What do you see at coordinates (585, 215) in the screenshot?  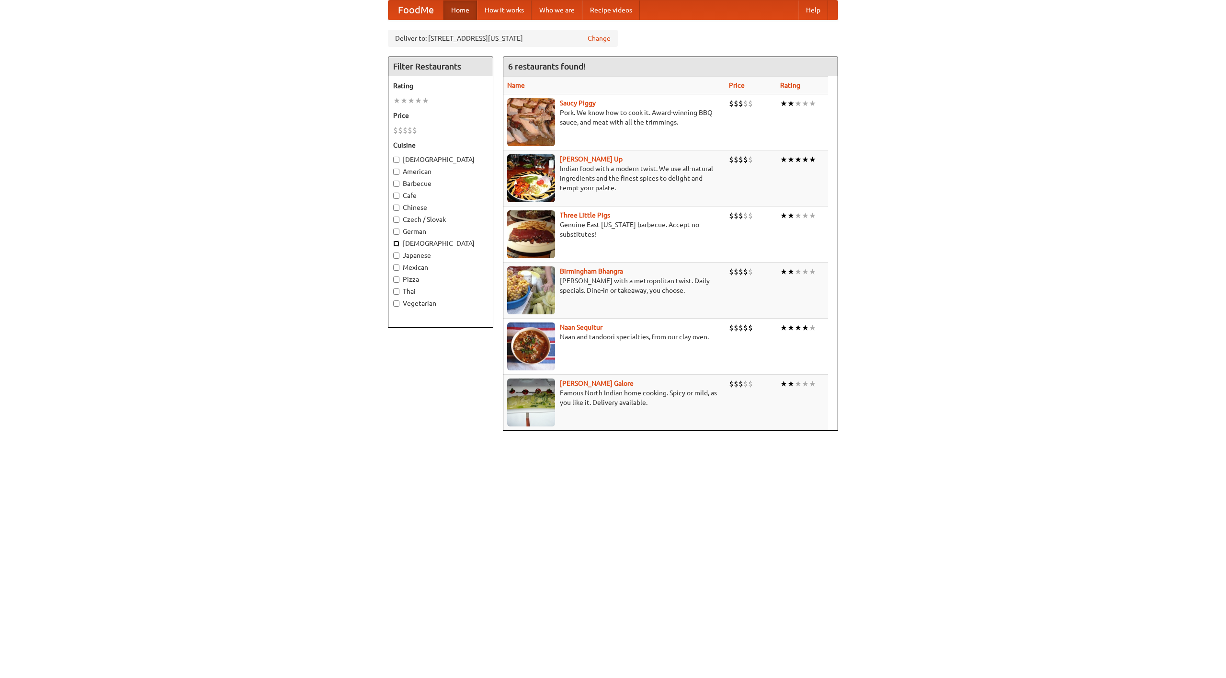 I see `b: Three Little Pigs` at bounding box center [585, 215].